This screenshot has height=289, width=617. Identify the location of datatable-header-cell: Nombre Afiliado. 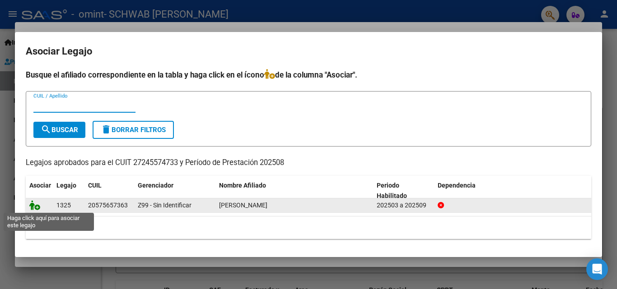
(294, 191).